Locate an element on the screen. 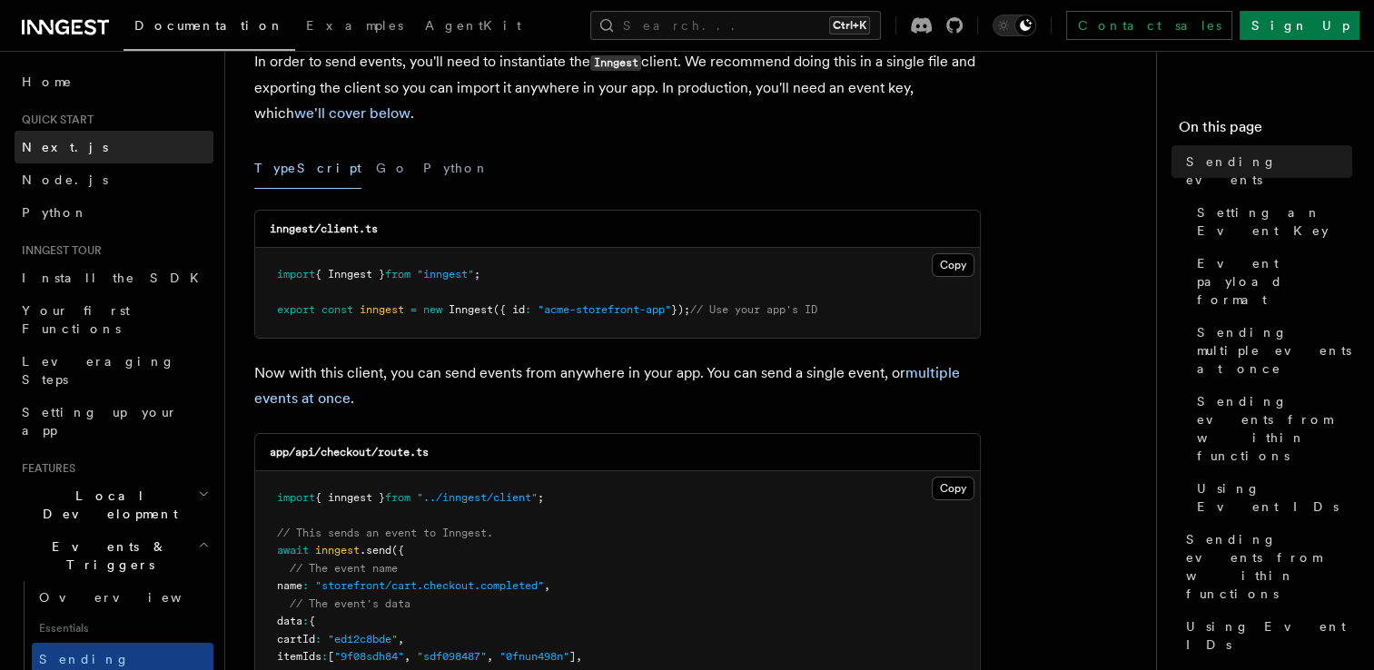 This screenshot has height=670, width=1374. button: Go is located at coordinates (392, 168).